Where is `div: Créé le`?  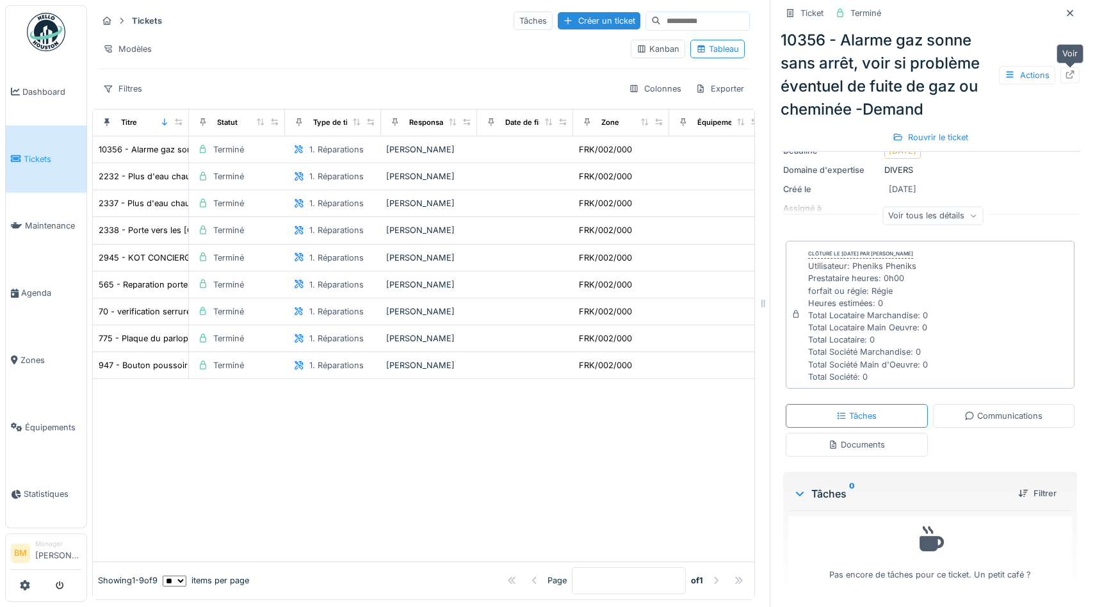
div: Créé le is located at coordinates (831, 189).